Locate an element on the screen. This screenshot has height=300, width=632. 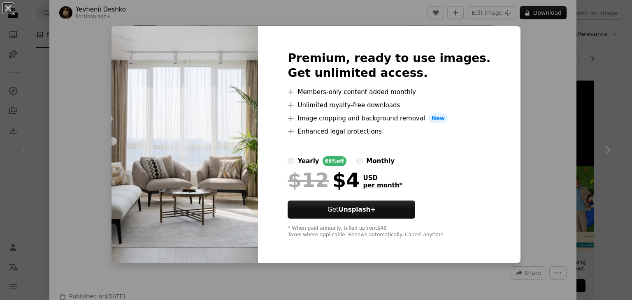
div: * When paid annually, billed upfront $48 Taxes where applicable. Renews automatically. Cancel any... is located at coordinates (389, 232).